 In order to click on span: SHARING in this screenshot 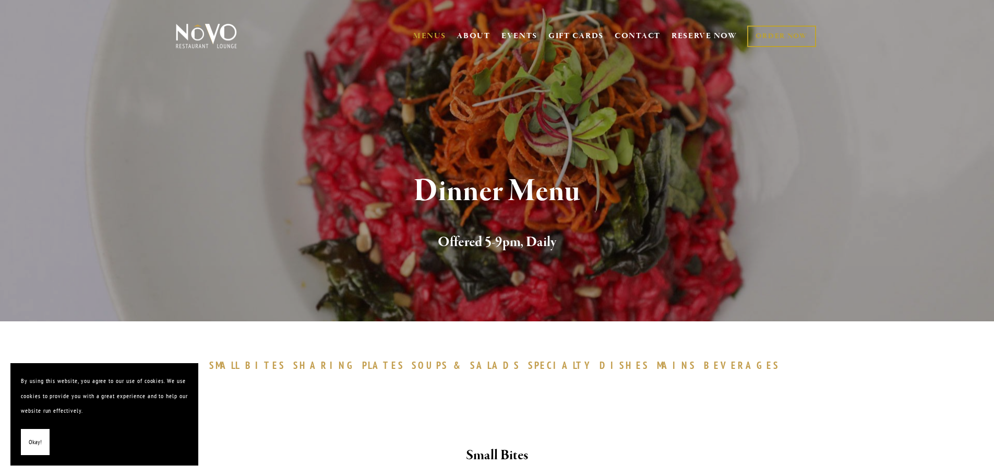, I will do `click(325, 365)`.